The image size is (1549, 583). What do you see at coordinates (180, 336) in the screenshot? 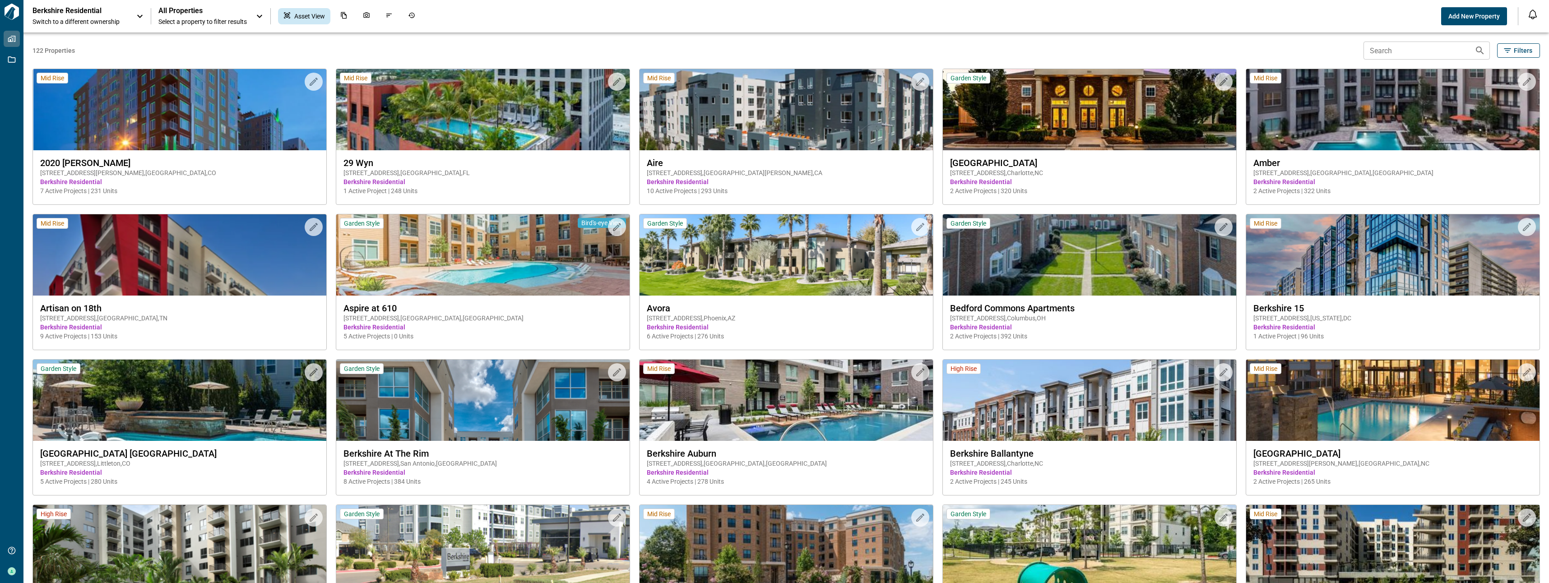
I see `span: 9 Active Projects | 153 Units` at bounding box center [180, 336].